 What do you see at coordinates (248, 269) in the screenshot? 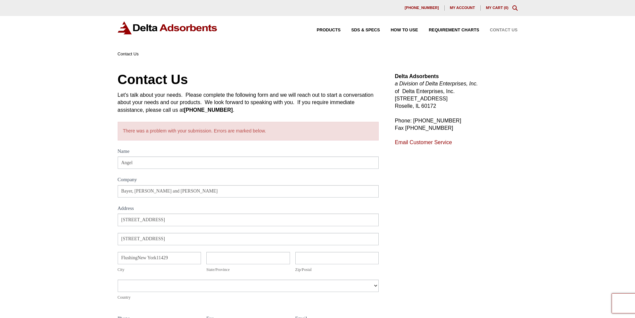
I see `div: State/Province` at bounding box center [248, 269].